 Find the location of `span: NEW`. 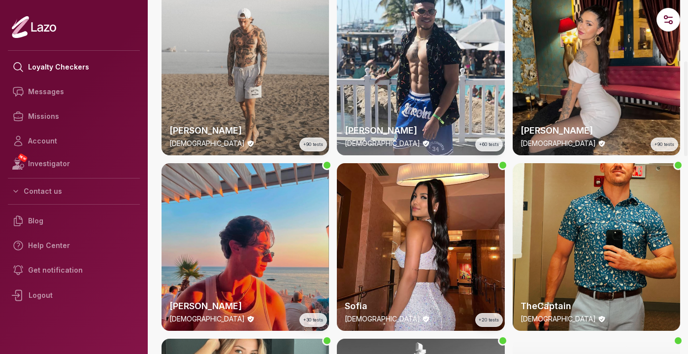

span: NEW is located at coordinates (23, 158).